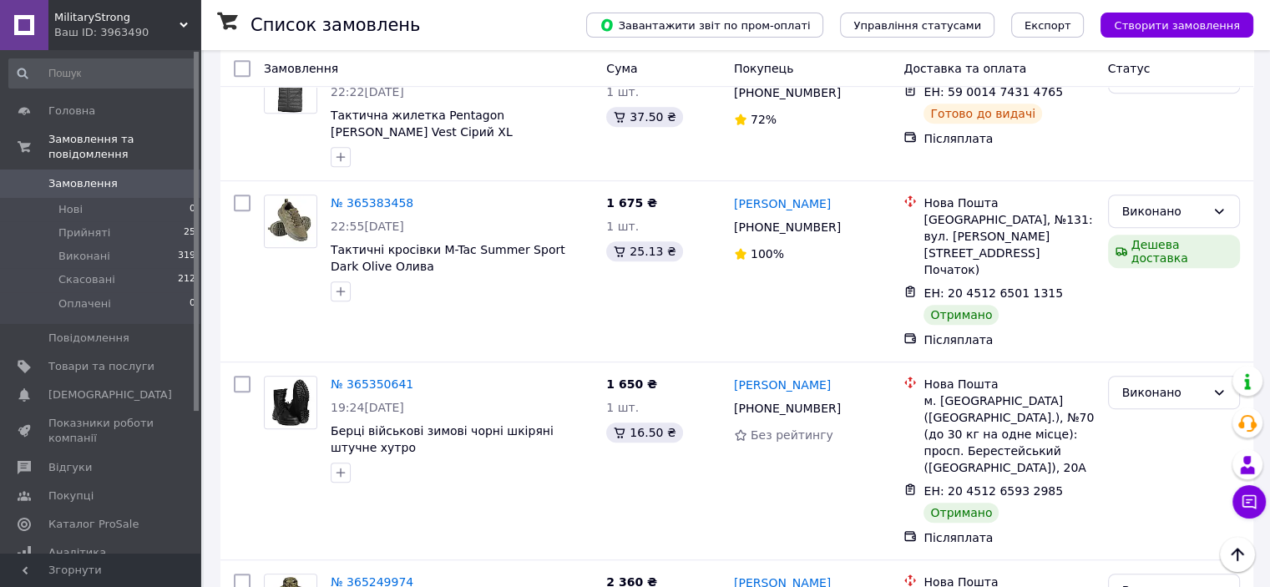 The image size is (1270, 587). I want to click on button: Управління статусами, so click(917, 25).